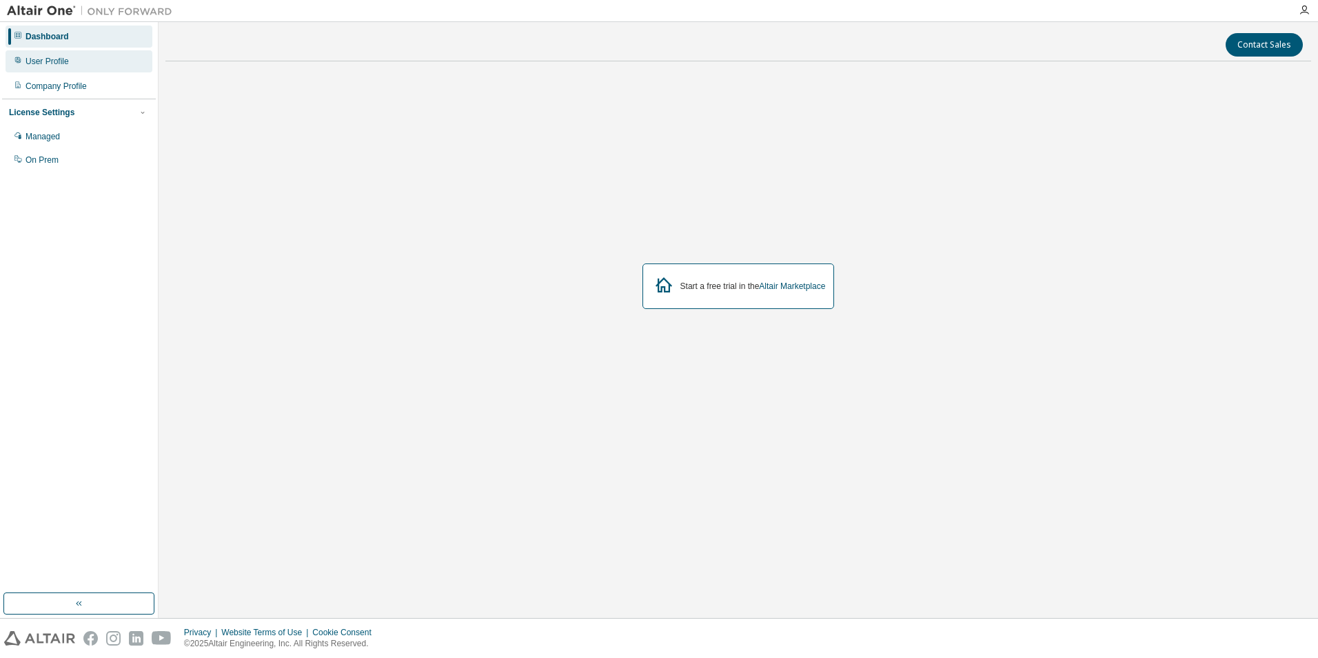  I want to click on img: instagram.svg, so click(113, 638).